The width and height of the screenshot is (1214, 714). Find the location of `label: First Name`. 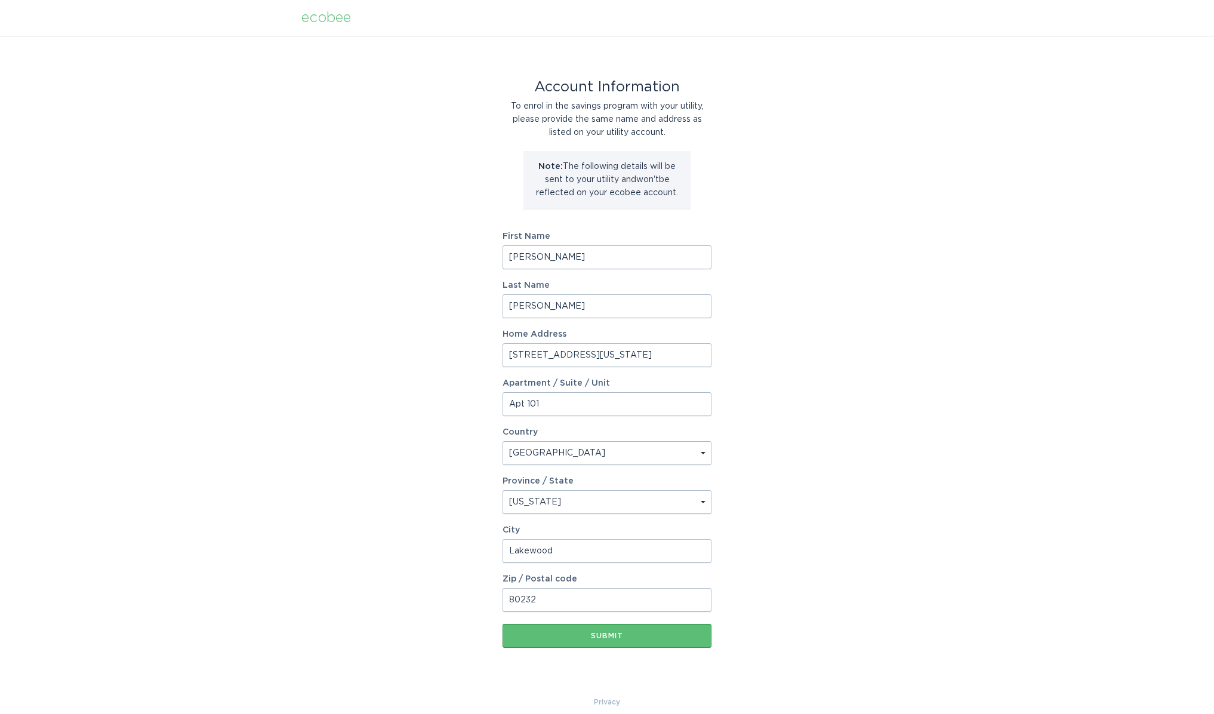

label: First Name is located at coordinates (607, 236).